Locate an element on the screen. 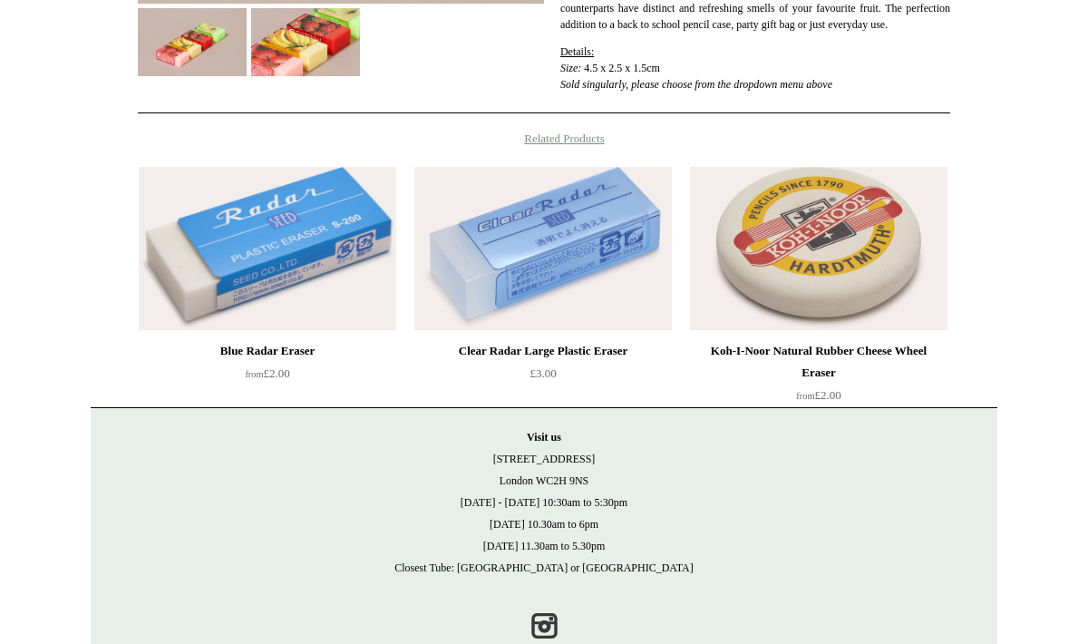 The width and height of the screenshot is (1088, 644). em: Sold singularly, please choose from the dropdown menu above is located at coordinates (696, 84).